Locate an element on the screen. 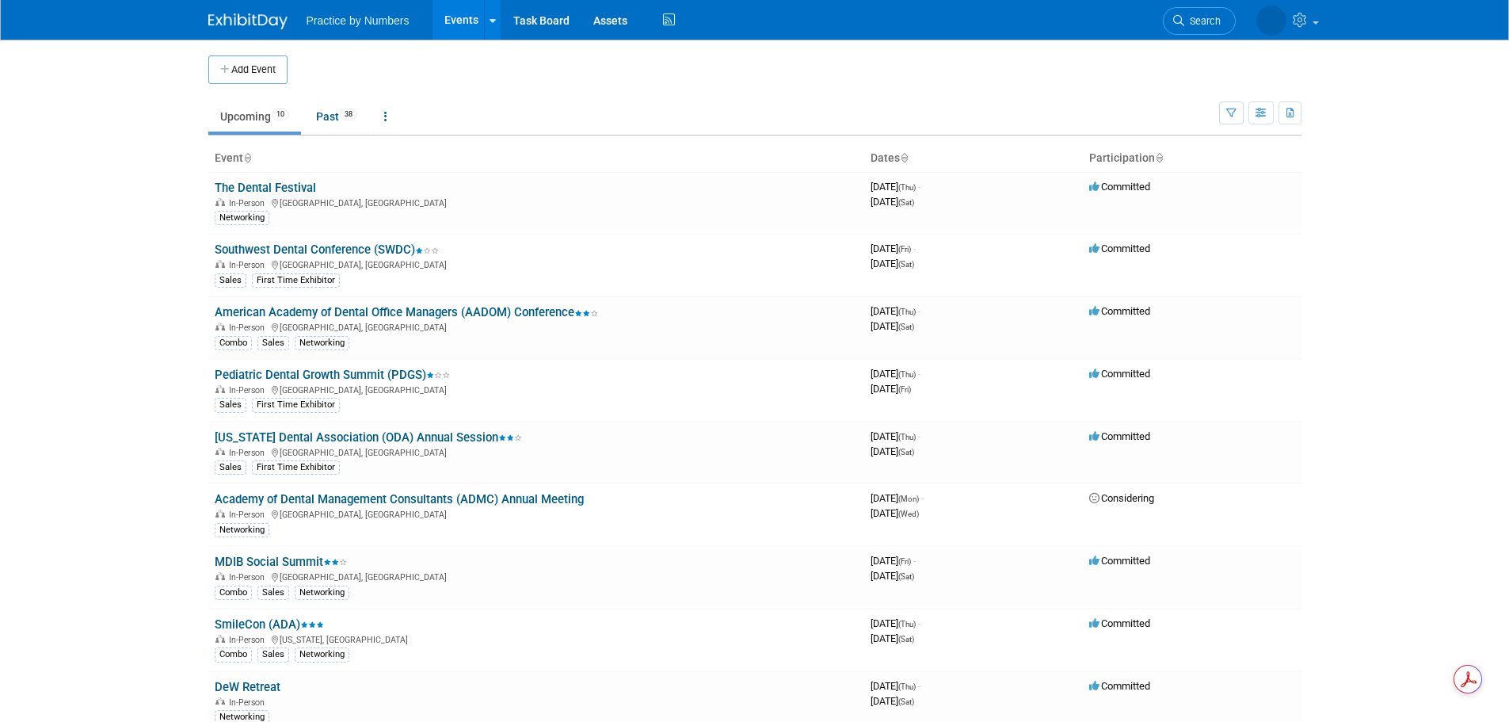 This screenshot has width=1509, height=722. img: Hannah Dallek is located at coordinates (1271, 21).